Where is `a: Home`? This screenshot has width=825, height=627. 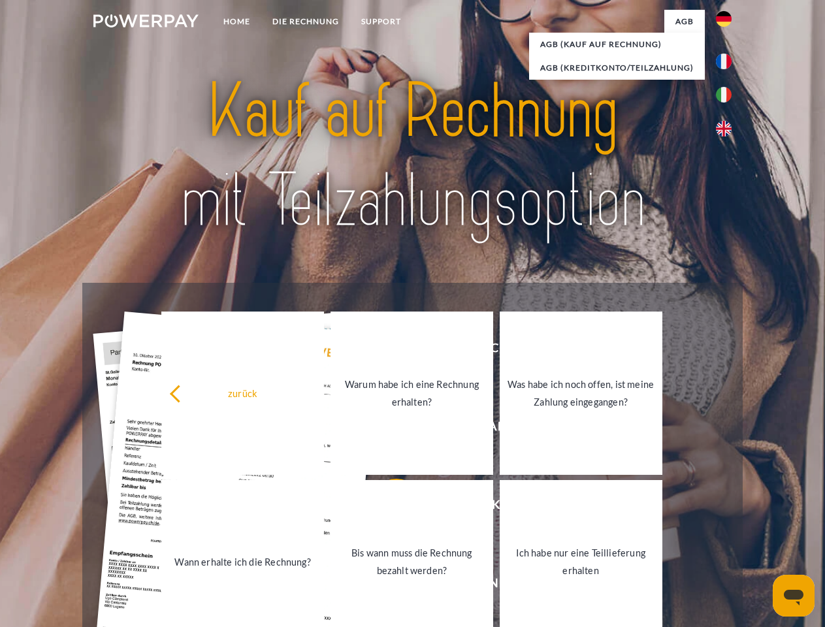
a: Home is located at coordinates (237, 22).